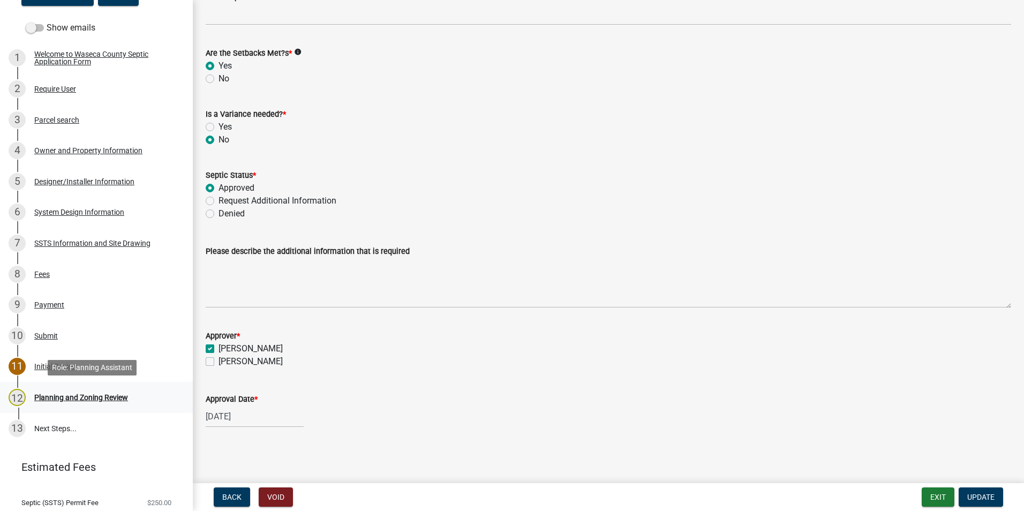 The height and width of the screenshot is (511, 1024). What do you see at coordinates (277, 201) in the screenshot?
I see `label: Request Additional Information` at bounding box center [277, 201].